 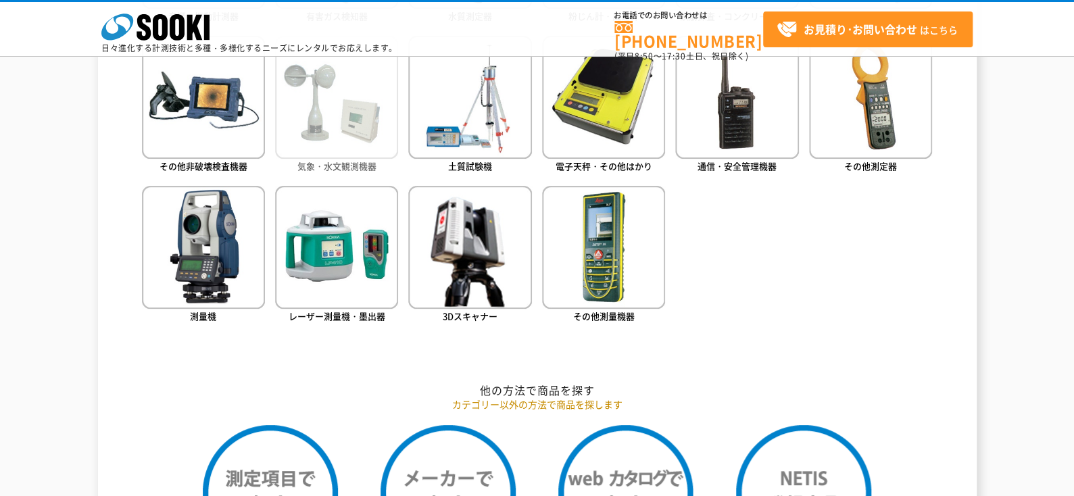 I want to click on span: お電話でのお問い合わせは, so click(x=689, y=16).